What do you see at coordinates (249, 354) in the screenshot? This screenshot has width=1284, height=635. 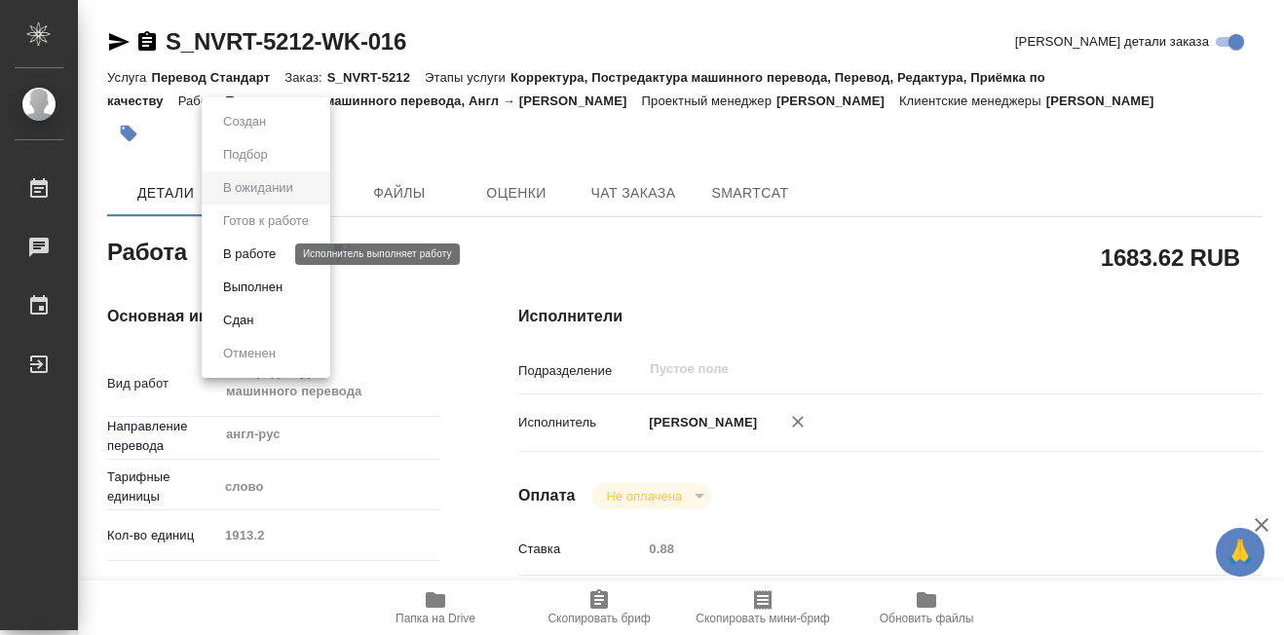 I see `button: Отменен` at bounding box center [249, 354].